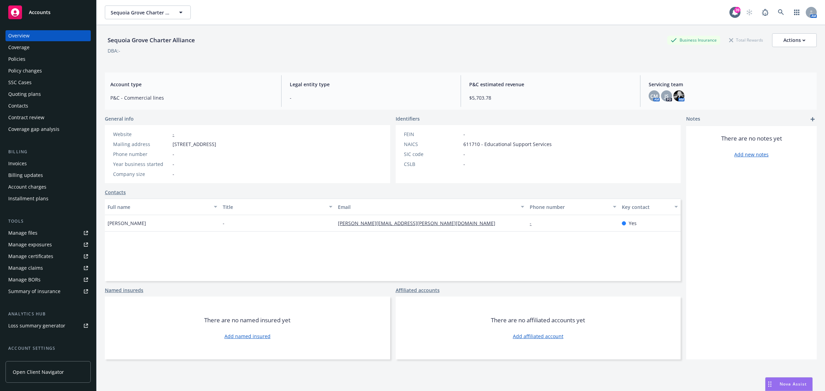 The image size is (825, 391). Describe the element at coordinates (23, 233) in the screenshot. I see `div: Manage files` at that location.